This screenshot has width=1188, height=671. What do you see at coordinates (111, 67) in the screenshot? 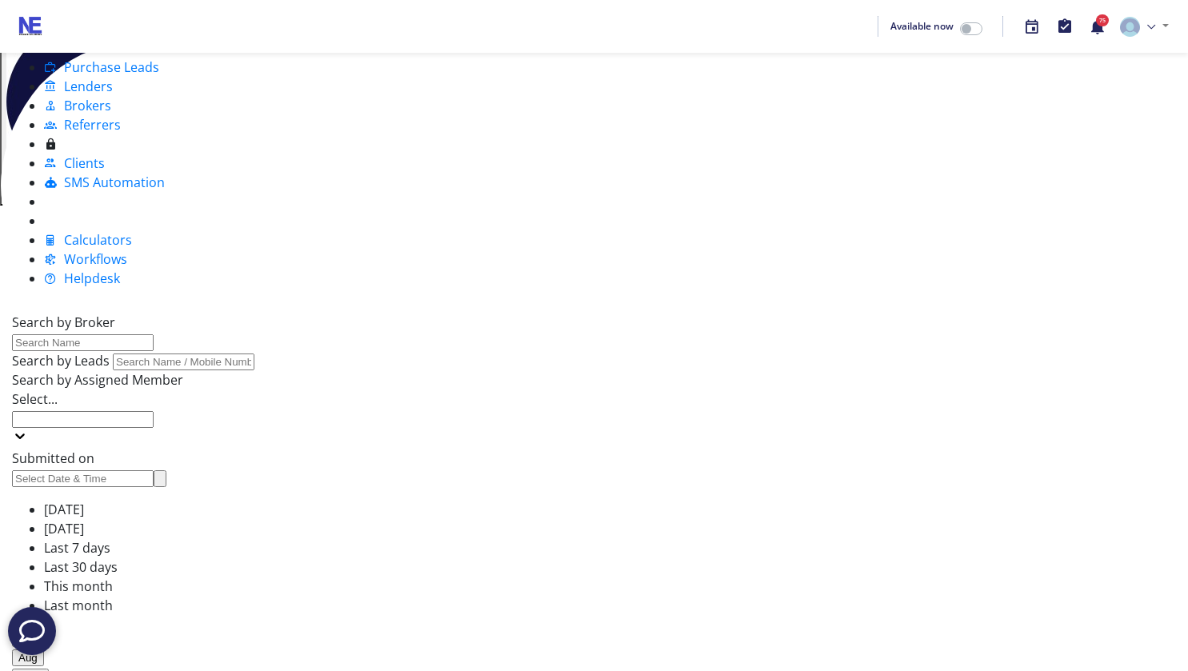
I see `span: Purchase Leads` at bounding box center [111, 67].